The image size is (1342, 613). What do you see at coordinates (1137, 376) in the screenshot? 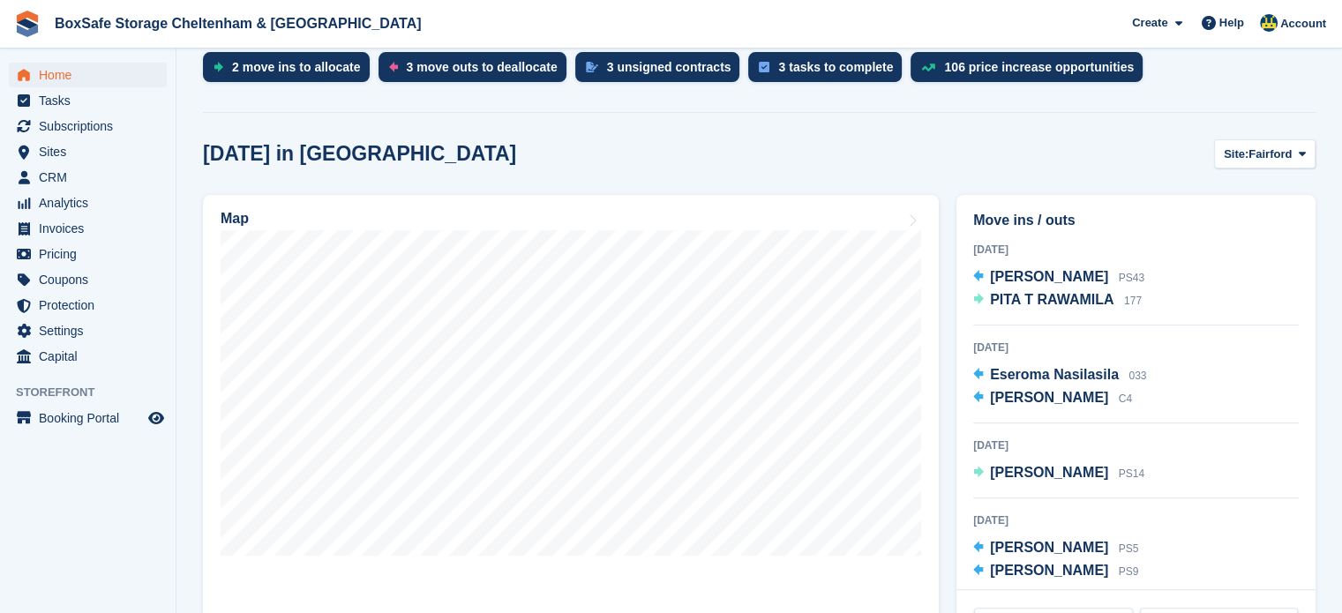
I see `span: 033` at bounding box center [1137, 376].